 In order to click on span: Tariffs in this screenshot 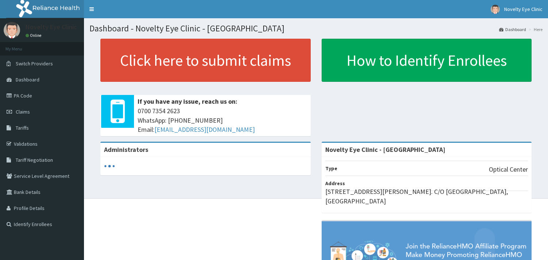, I will do `click(22, 128)`.